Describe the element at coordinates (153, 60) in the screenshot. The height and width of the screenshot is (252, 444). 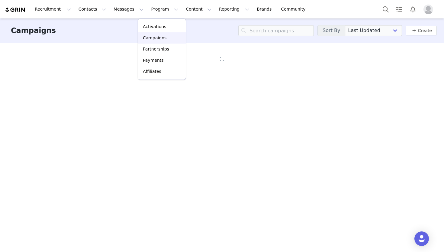
I see `p: Payments` at that location.